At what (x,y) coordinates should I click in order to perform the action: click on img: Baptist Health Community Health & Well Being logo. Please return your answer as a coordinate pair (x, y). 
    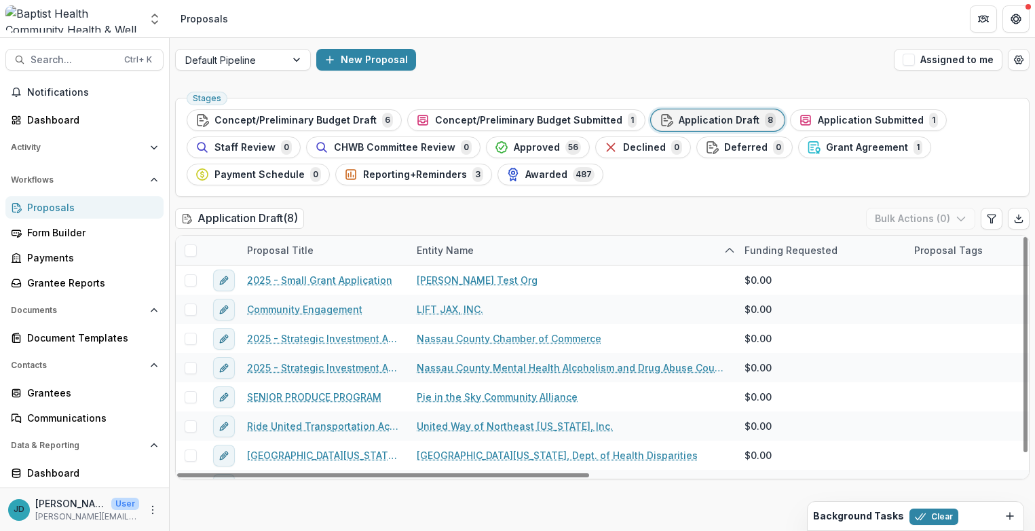
    Looking at the image, I should click on (73, 19).